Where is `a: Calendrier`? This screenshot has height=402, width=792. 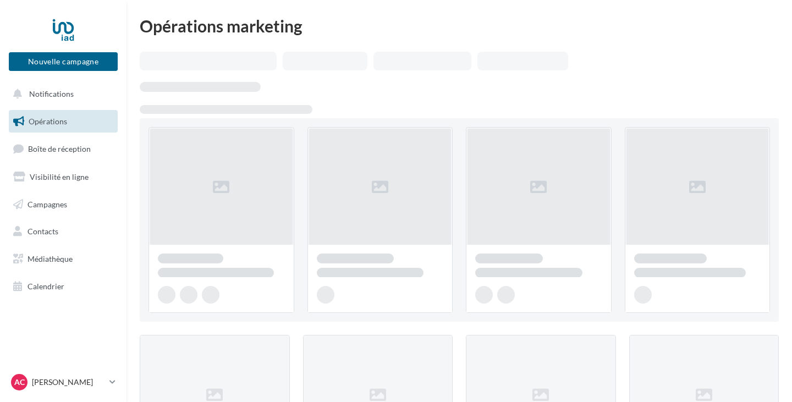
a: Calendrier is located at coordinates (63, 286).